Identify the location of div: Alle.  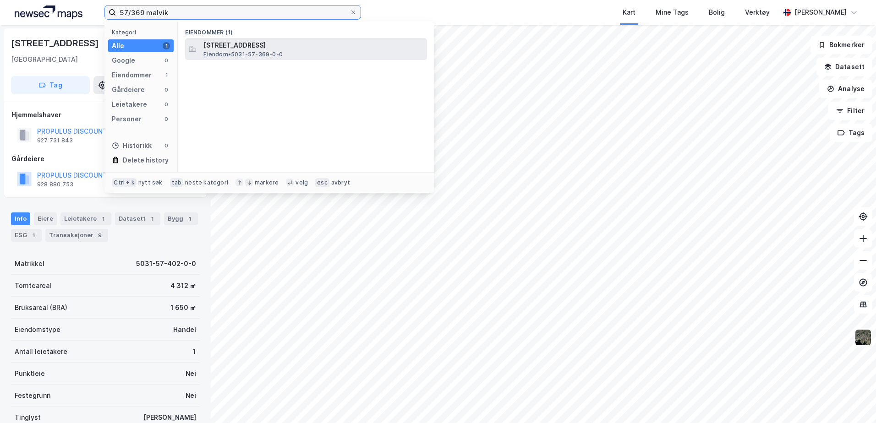
(118, 46).